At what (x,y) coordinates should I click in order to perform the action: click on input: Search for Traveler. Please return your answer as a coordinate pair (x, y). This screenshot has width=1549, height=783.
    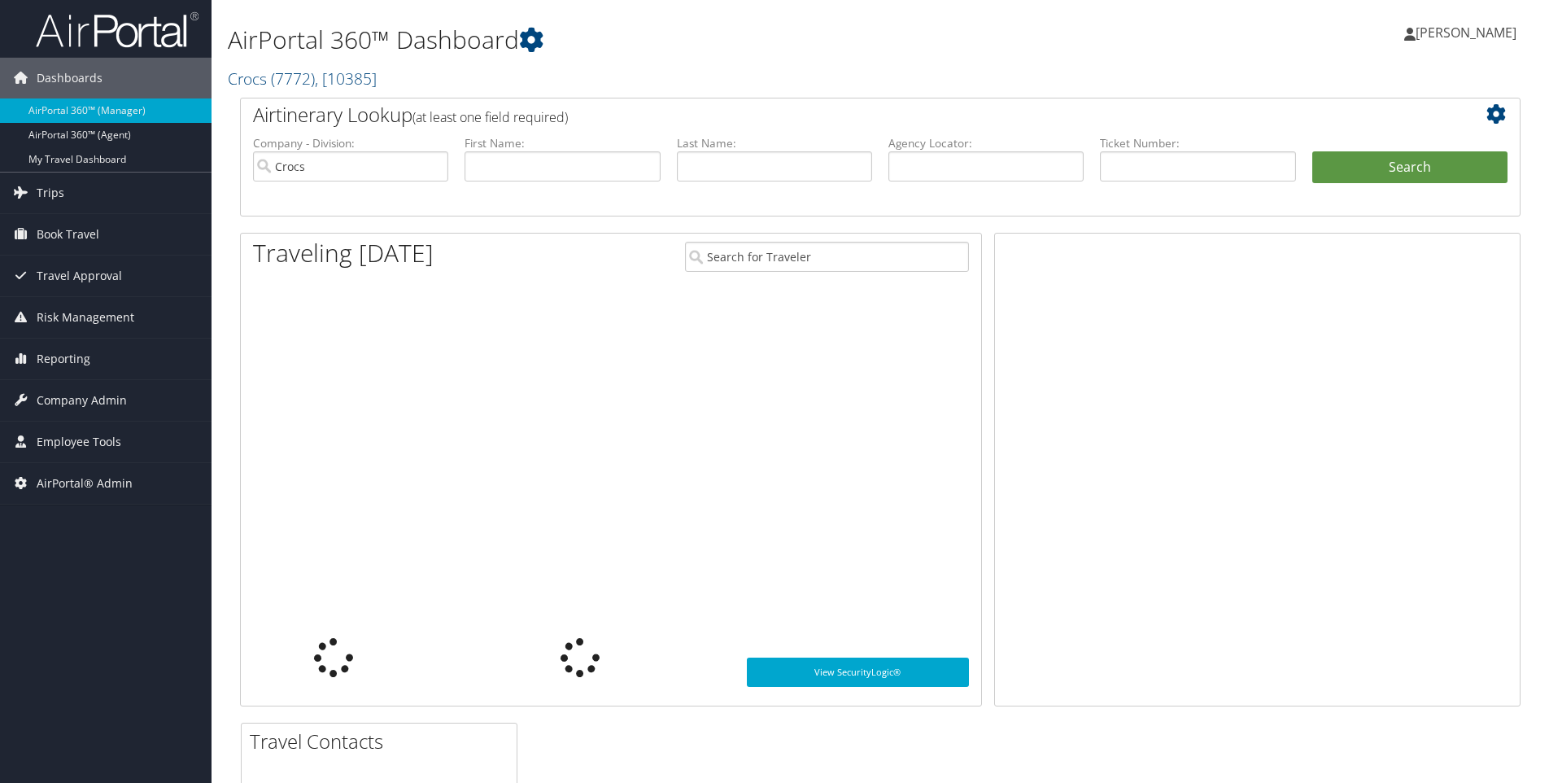
    Looking at the image, I should click on (827, 256).